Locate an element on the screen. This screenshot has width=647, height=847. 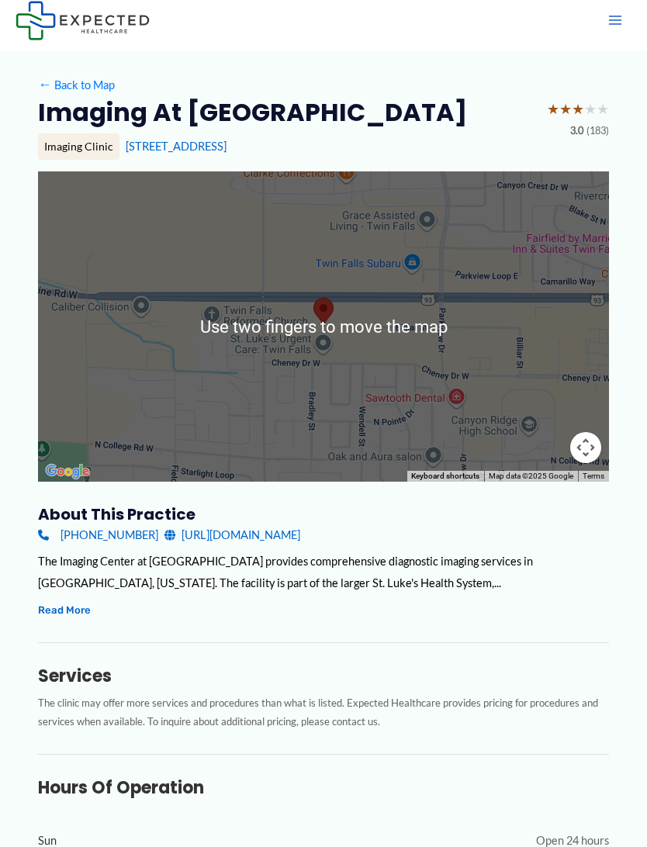
div: Imaging Clinic is located at coordinates (78, 147).